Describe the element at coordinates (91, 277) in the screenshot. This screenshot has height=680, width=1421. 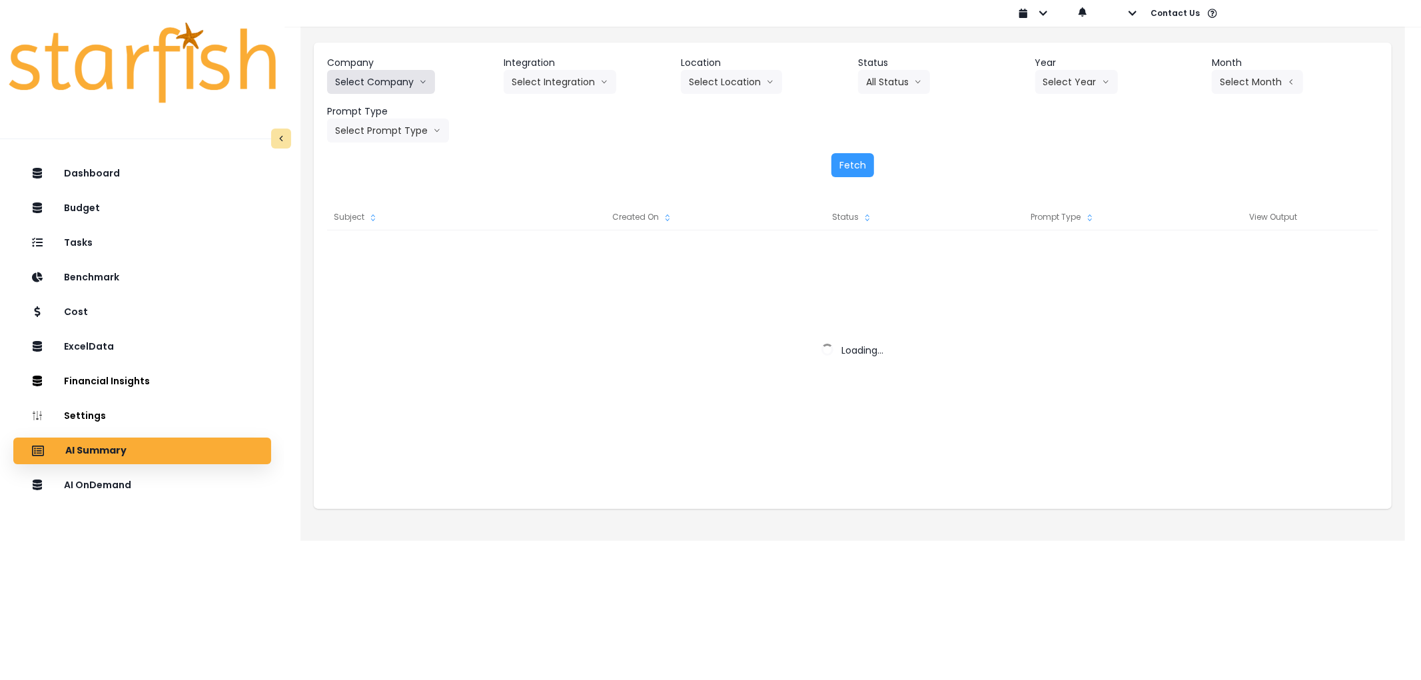
I see `p: Benchmark` at that location.